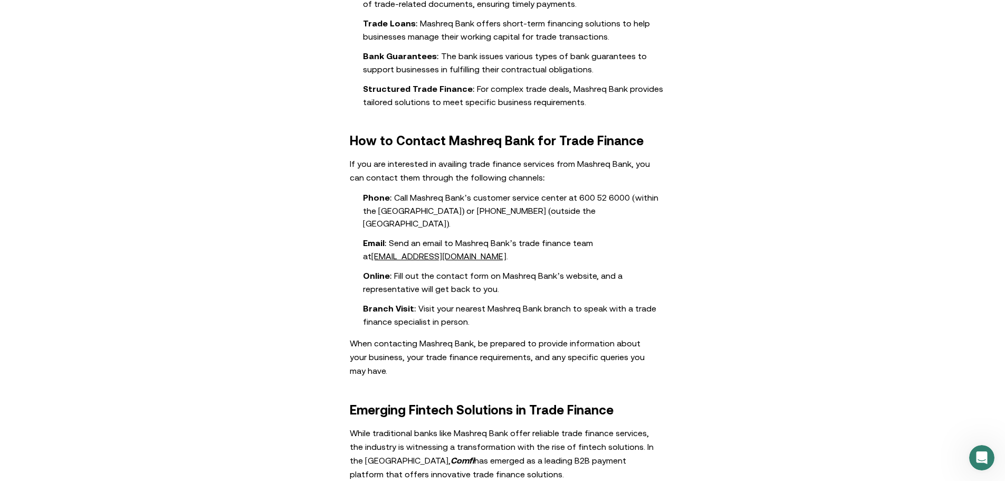 The height and width of the screenshot is (481, 1005). Describe the element at coordinates (516, 282) in the screenshot. I see `li: : Fill out the contact form on Mashreq Bank’s website, and a representative will get back to you.` at that location.